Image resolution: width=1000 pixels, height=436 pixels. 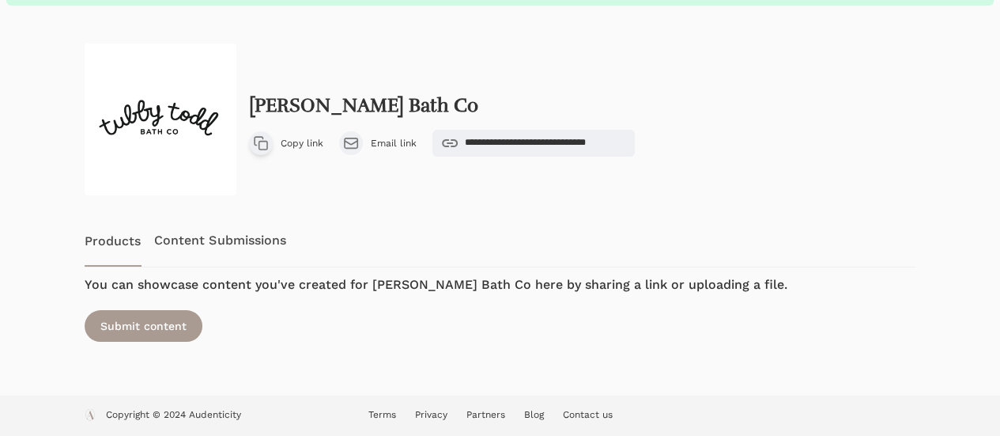 I want to click on a: Submit content, so click(x=501, y=326).